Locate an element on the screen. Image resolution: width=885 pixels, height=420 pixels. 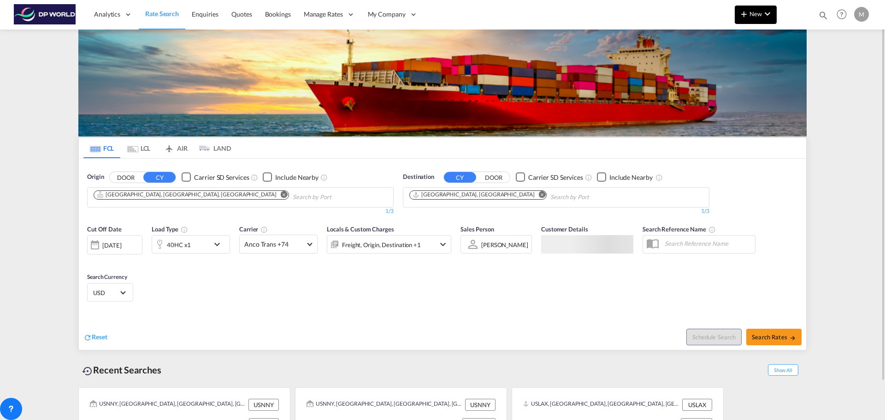
md-icon: icon-plus 400-fg is located at coordinates (744, 14).